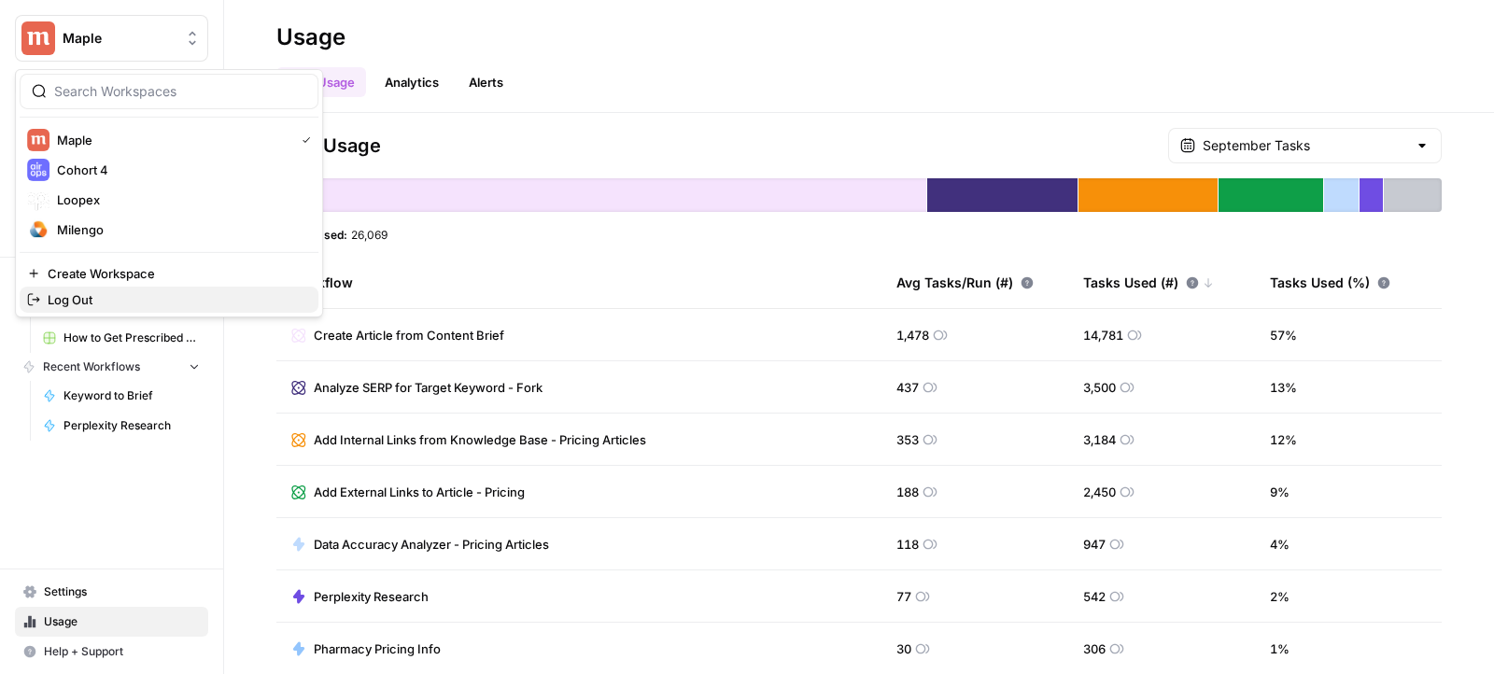 The width and height of the screenshot is (1494, 674). I want to click on span: 1,478, so click(912, 335).